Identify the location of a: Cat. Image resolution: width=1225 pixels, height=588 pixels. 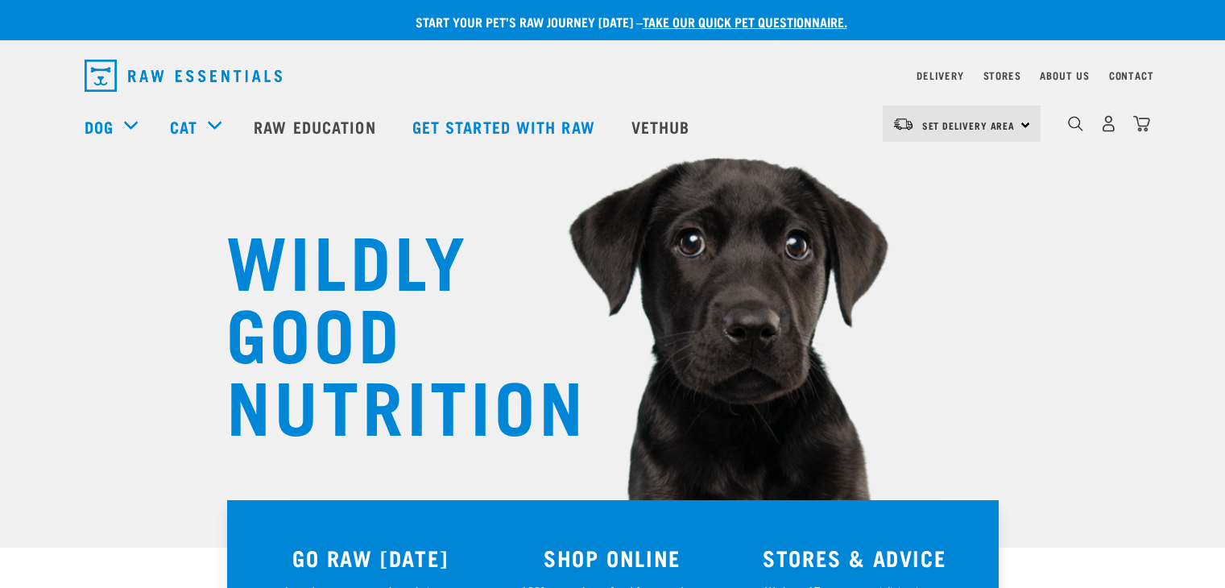
(184, 126).